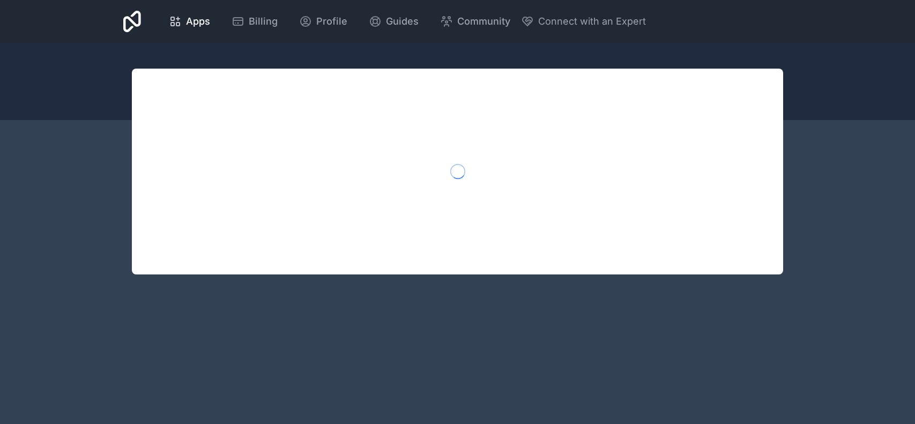 Image resolution: width=915 pixels, height=424 pixels. Describe the element at coordinates (263, 21) in the screenshot. I see `span: Billing` at that location.